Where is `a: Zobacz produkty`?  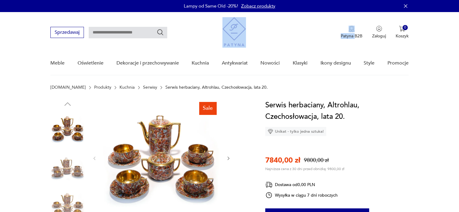
a: Zobacz produkty is located at coordinates (258, 6).